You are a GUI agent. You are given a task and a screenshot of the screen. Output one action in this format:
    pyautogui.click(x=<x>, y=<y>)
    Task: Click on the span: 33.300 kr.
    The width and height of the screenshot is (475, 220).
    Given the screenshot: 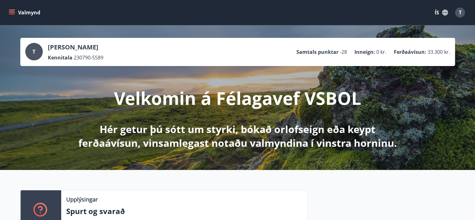 What is the action you would take?
    pyautogui.click(x=439, y=52)
    